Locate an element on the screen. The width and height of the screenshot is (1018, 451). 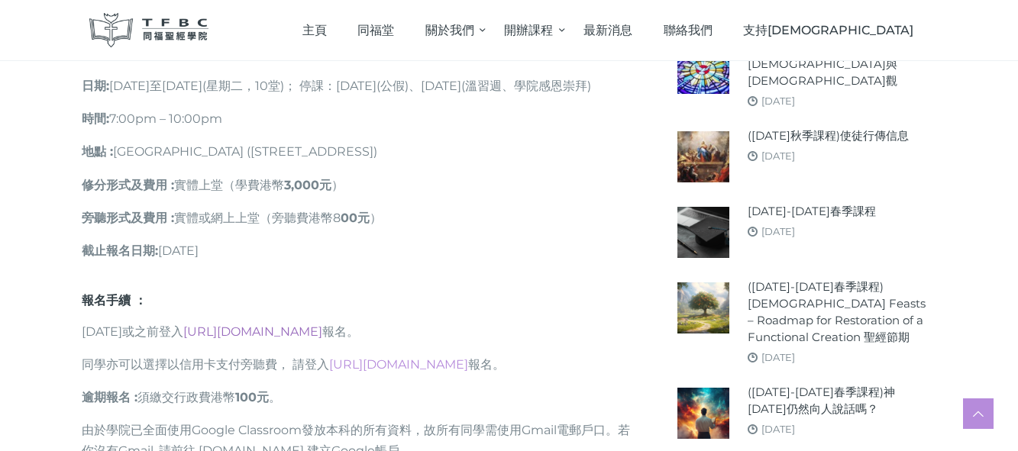
img: (2024-25年春季課程) Biblical Feasts – Roadmap for Restoration of a Functional Creation 聖經節期 is located at coordinates (702, 308).